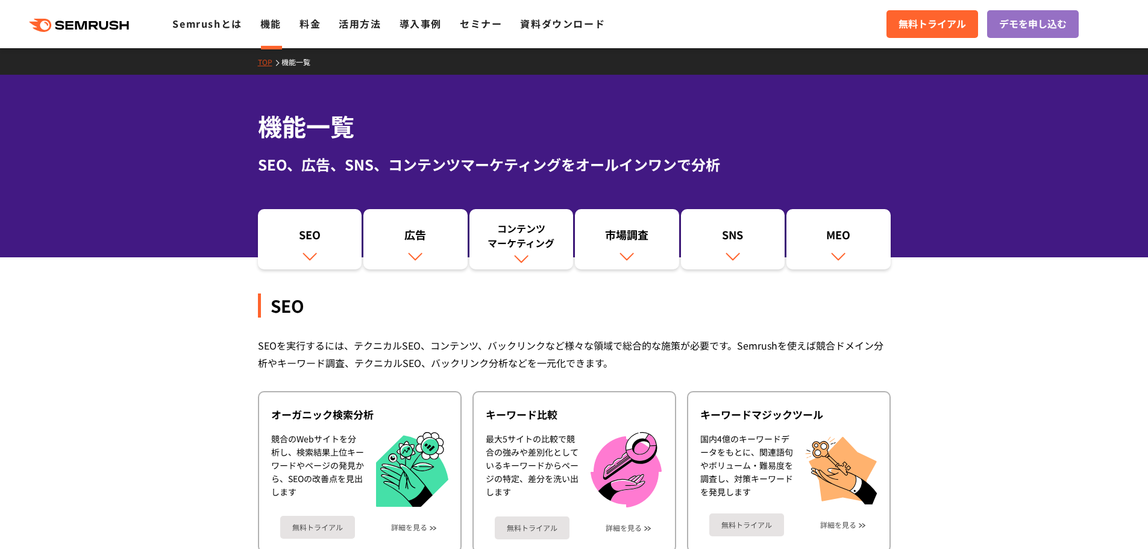  What do you see at coordinates (360, 24) in the screenshot?
I see `a: 活用方法` at bounding box center [360, 24].